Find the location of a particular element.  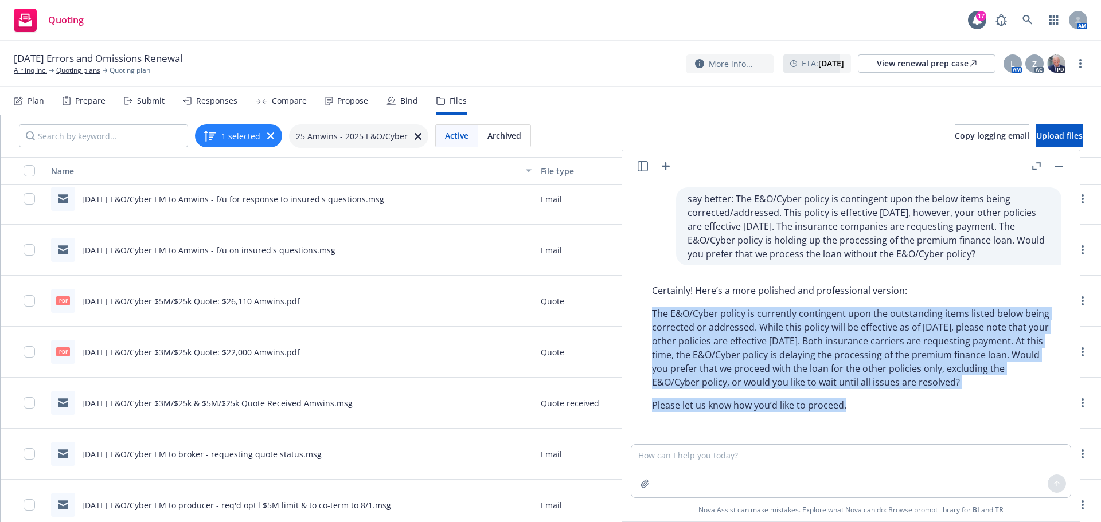

a: Quoting is located at coordinates (49, 20).